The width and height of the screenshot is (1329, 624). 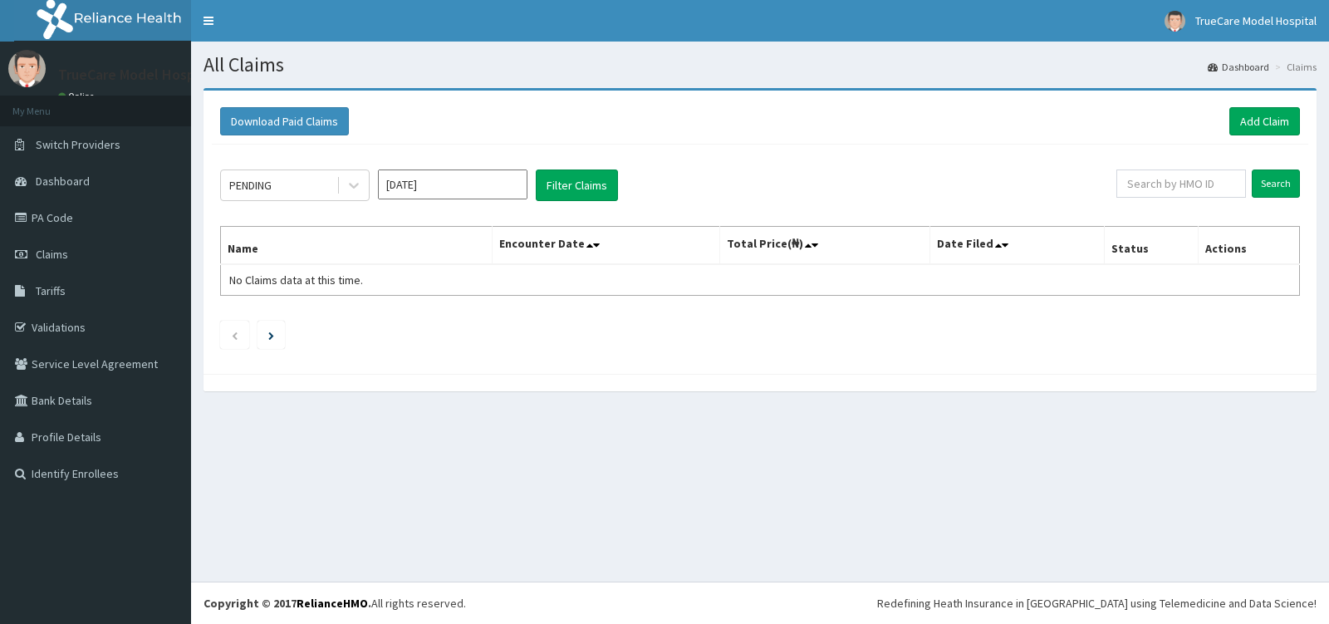 I want to click on footer: All rights reserved., so click(x=760, y=602).